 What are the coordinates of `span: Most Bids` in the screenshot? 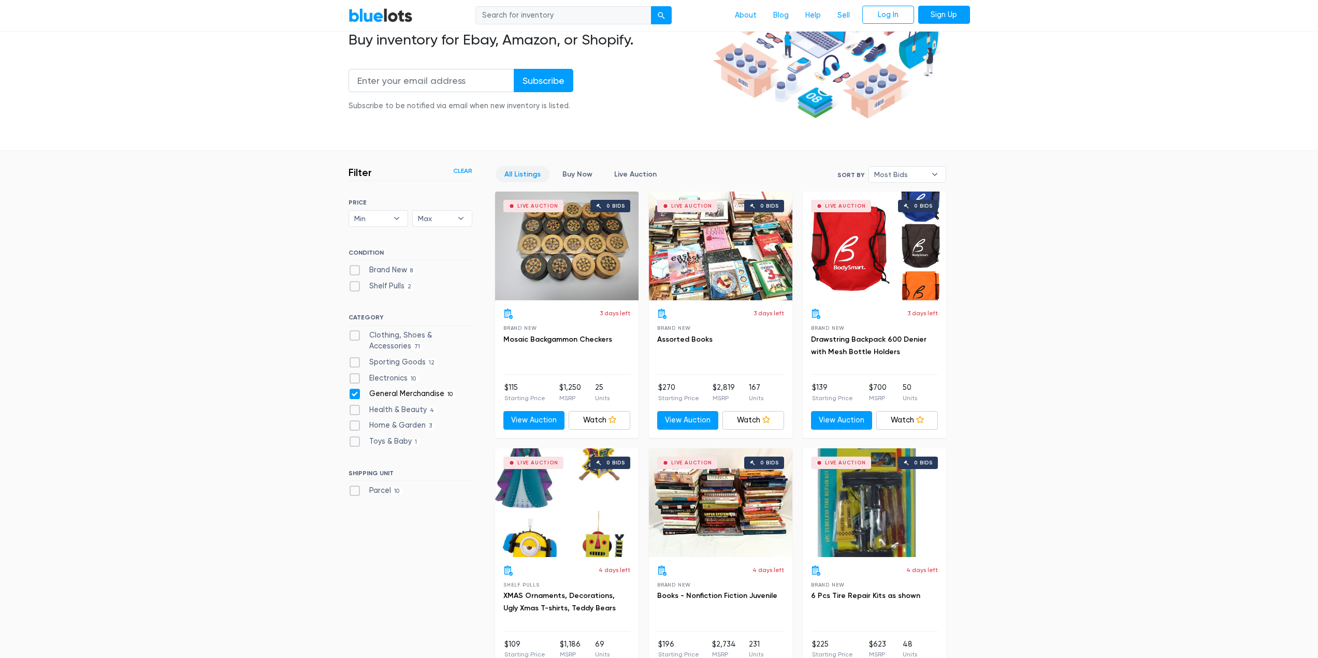 It's located at (900, 174).